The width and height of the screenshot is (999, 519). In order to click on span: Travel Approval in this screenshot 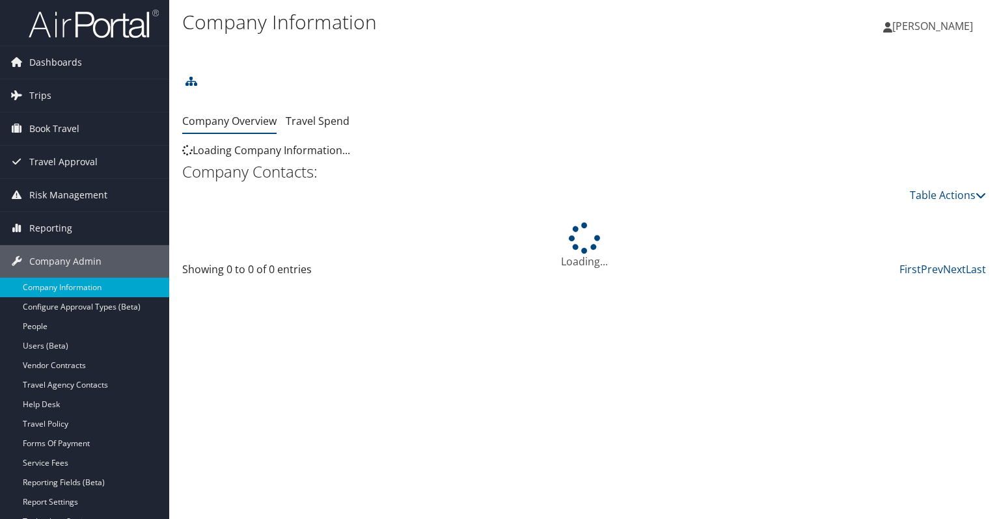, I will do `click(63, 162)`.